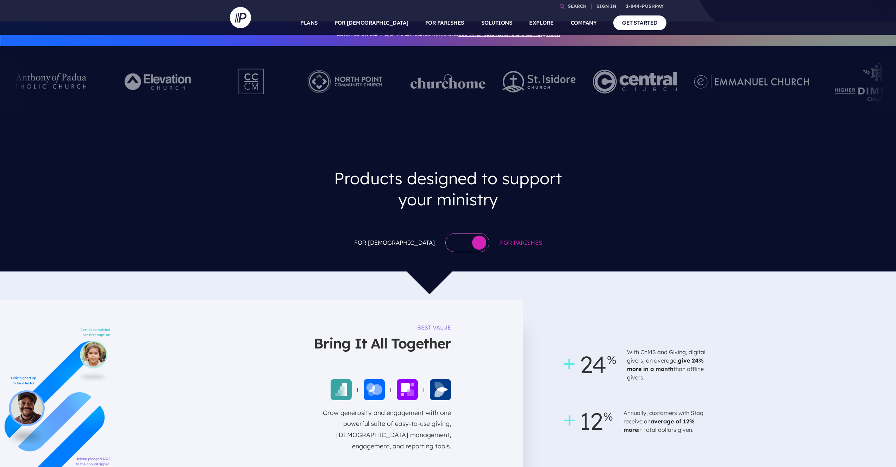  I want to click on img: icon_insights-bckgrnd-600x600-1.png, so click(440, 390).